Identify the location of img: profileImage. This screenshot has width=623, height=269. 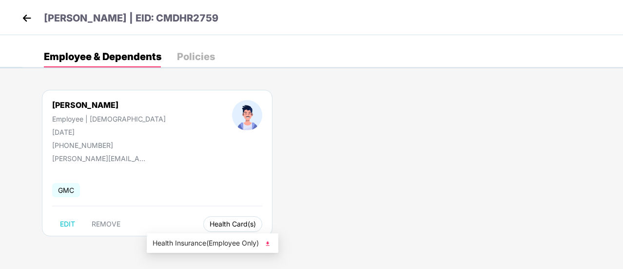
(247, 115).